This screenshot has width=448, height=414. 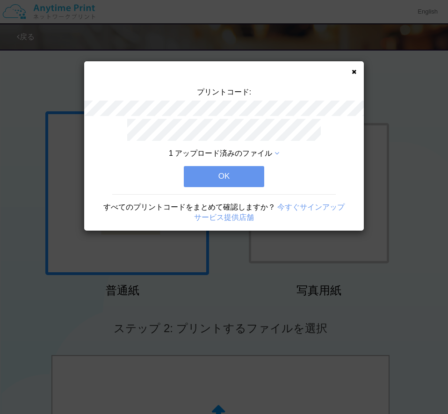 I want to click on span: 1 アップロード済みのファイル, so click(x=220, y=153).